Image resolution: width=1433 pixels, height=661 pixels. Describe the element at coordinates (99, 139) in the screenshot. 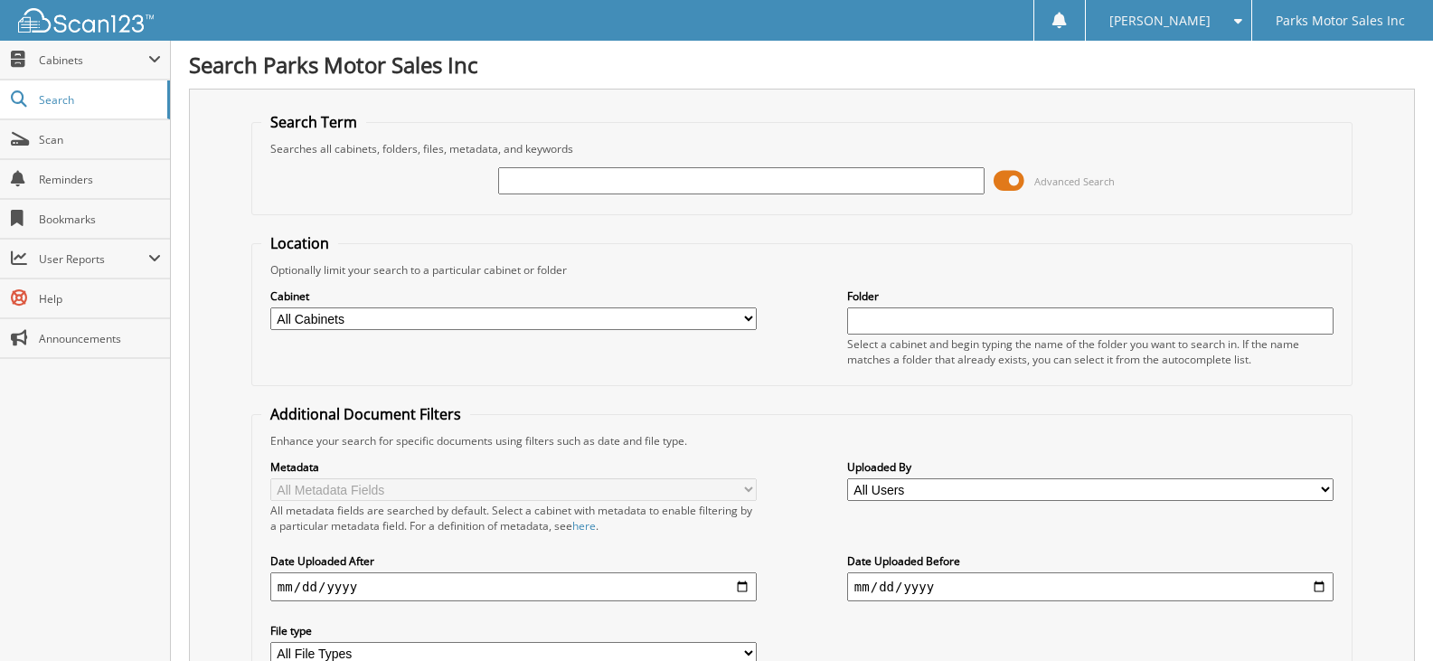

I see `span: Scan` at that location.